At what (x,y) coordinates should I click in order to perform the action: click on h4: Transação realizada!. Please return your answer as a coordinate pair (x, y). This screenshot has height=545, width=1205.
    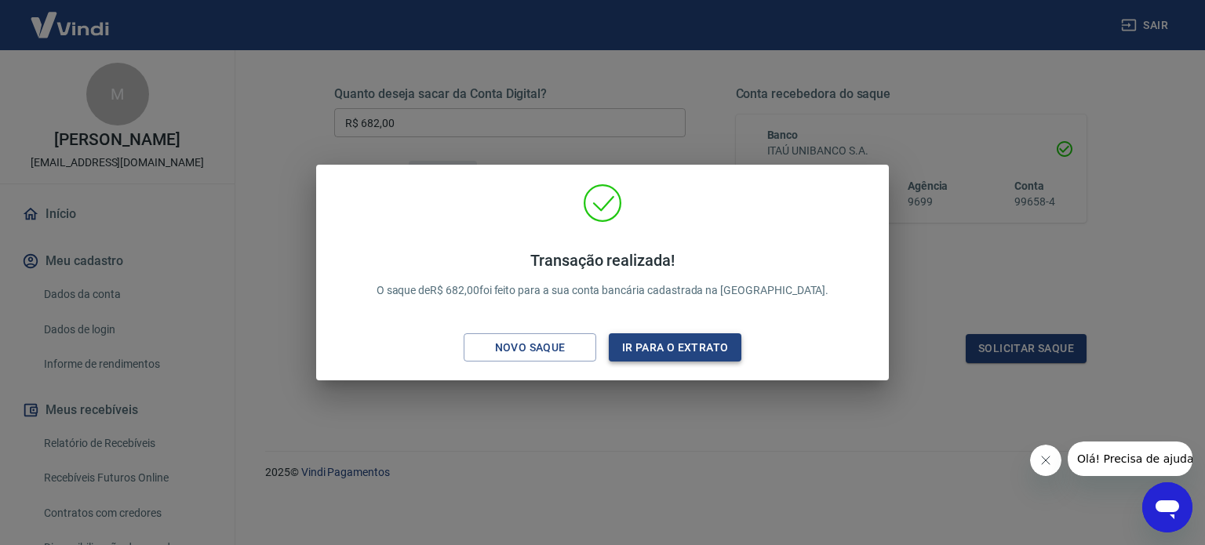
    Looking at the image, I should click on (603, 261).